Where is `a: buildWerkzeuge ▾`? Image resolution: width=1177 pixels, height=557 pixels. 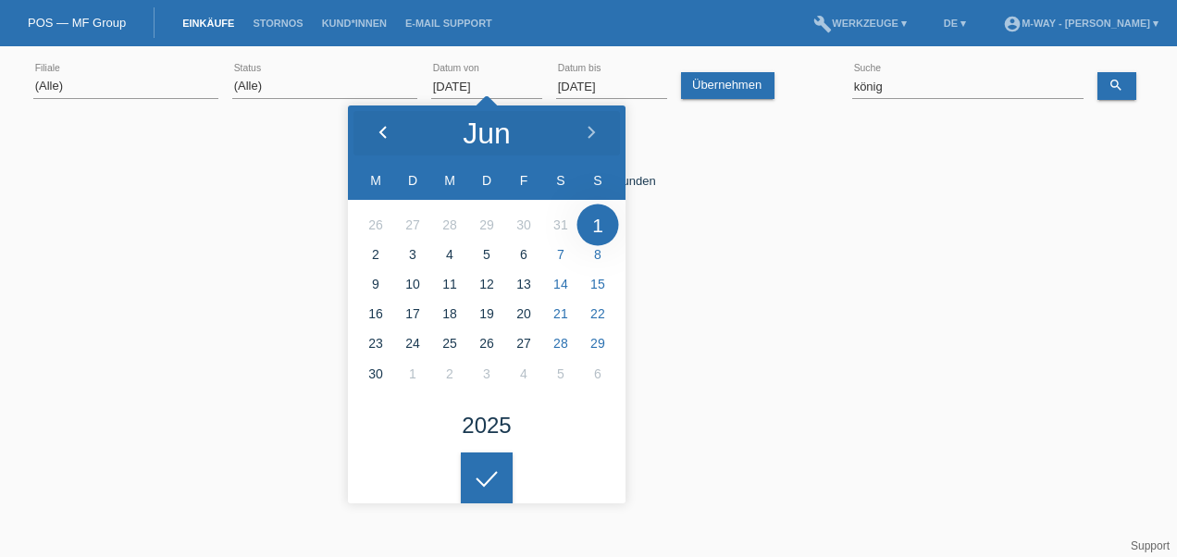 a: buildWerkzeuge ▾ is located at coordinates (860, 23).